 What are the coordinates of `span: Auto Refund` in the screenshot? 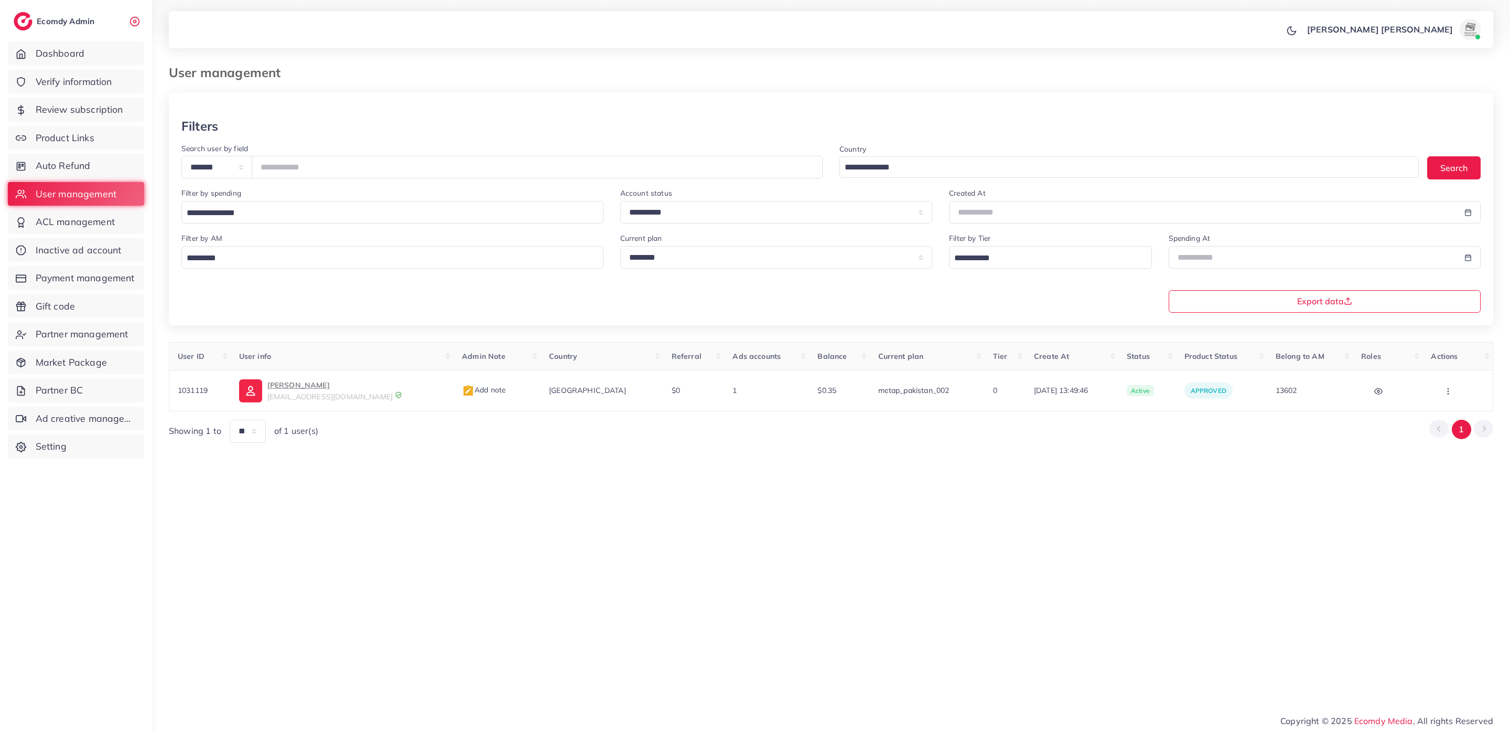 It's located at (63, 166).